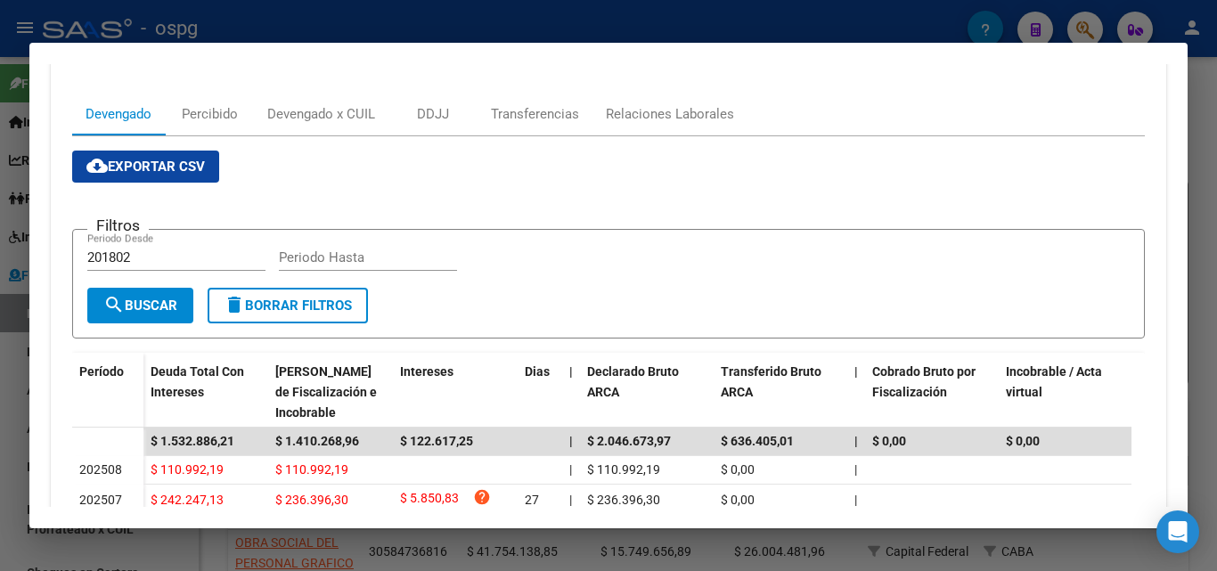  I want to click on div: DDJJ, so click(433, 114).